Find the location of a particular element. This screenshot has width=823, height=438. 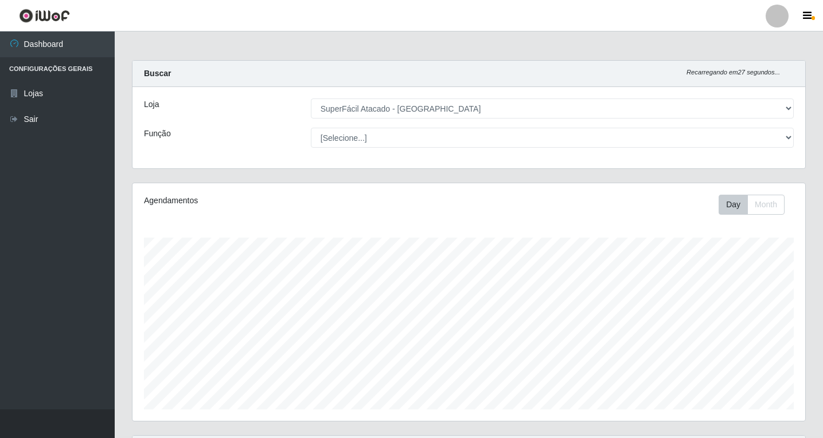

button: Month is located at coordinates (765, 205).